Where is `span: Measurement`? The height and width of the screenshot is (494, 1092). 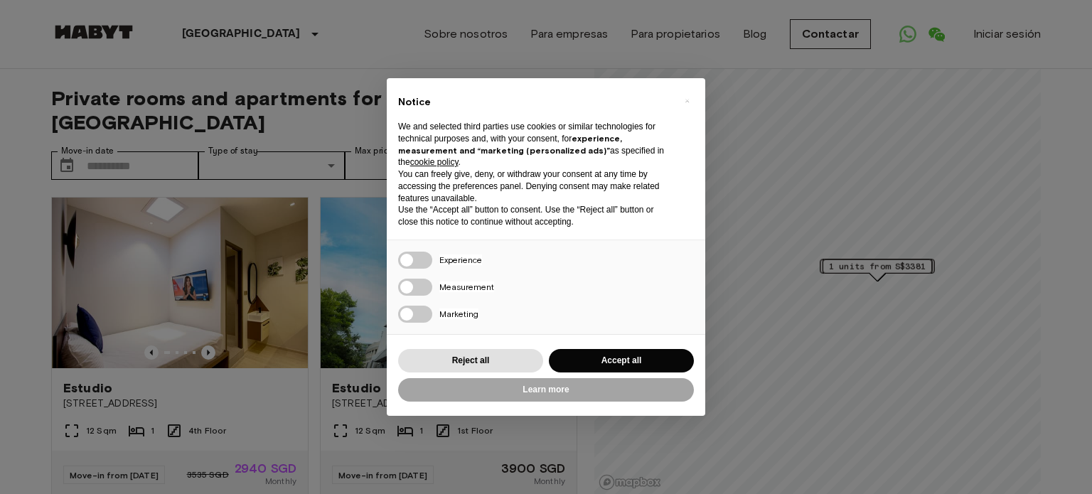
span: Measurement is located at coordinates (467, 287).